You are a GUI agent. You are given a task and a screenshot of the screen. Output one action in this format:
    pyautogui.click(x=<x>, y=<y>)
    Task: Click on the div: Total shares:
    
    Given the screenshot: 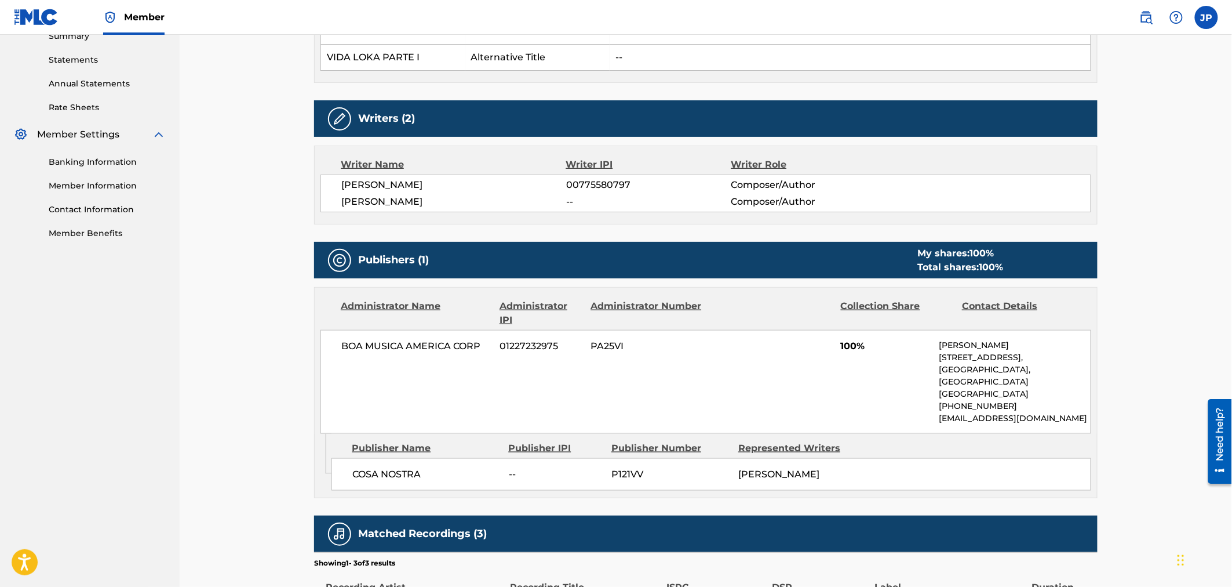 What is the action you would take?
    pyautogui.click(x=961, y=267)
    